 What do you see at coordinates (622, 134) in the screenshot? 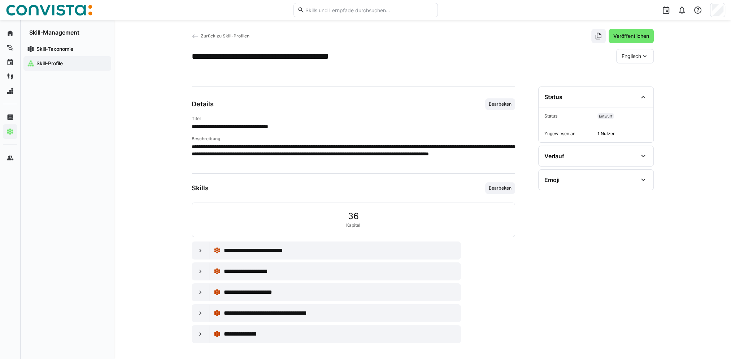
I see `span: 1 Nutzer` at bounding box center [622, 134].